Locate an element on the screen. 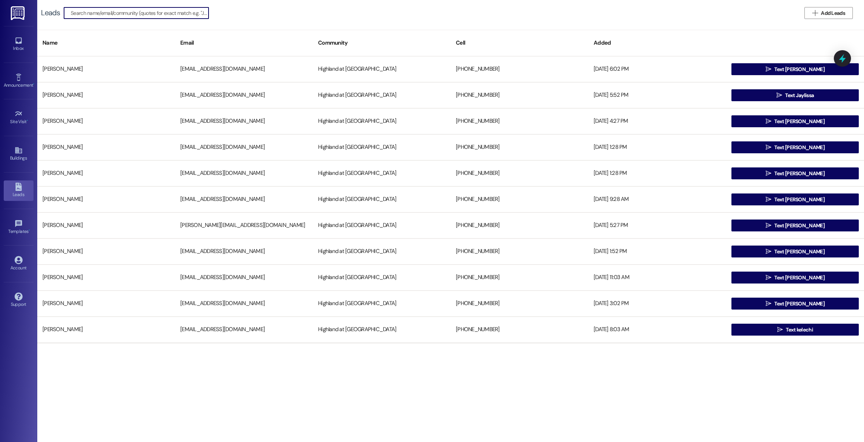 This screenshot has height=442, width=864. div: Leads is located at coordinates (50, 13).